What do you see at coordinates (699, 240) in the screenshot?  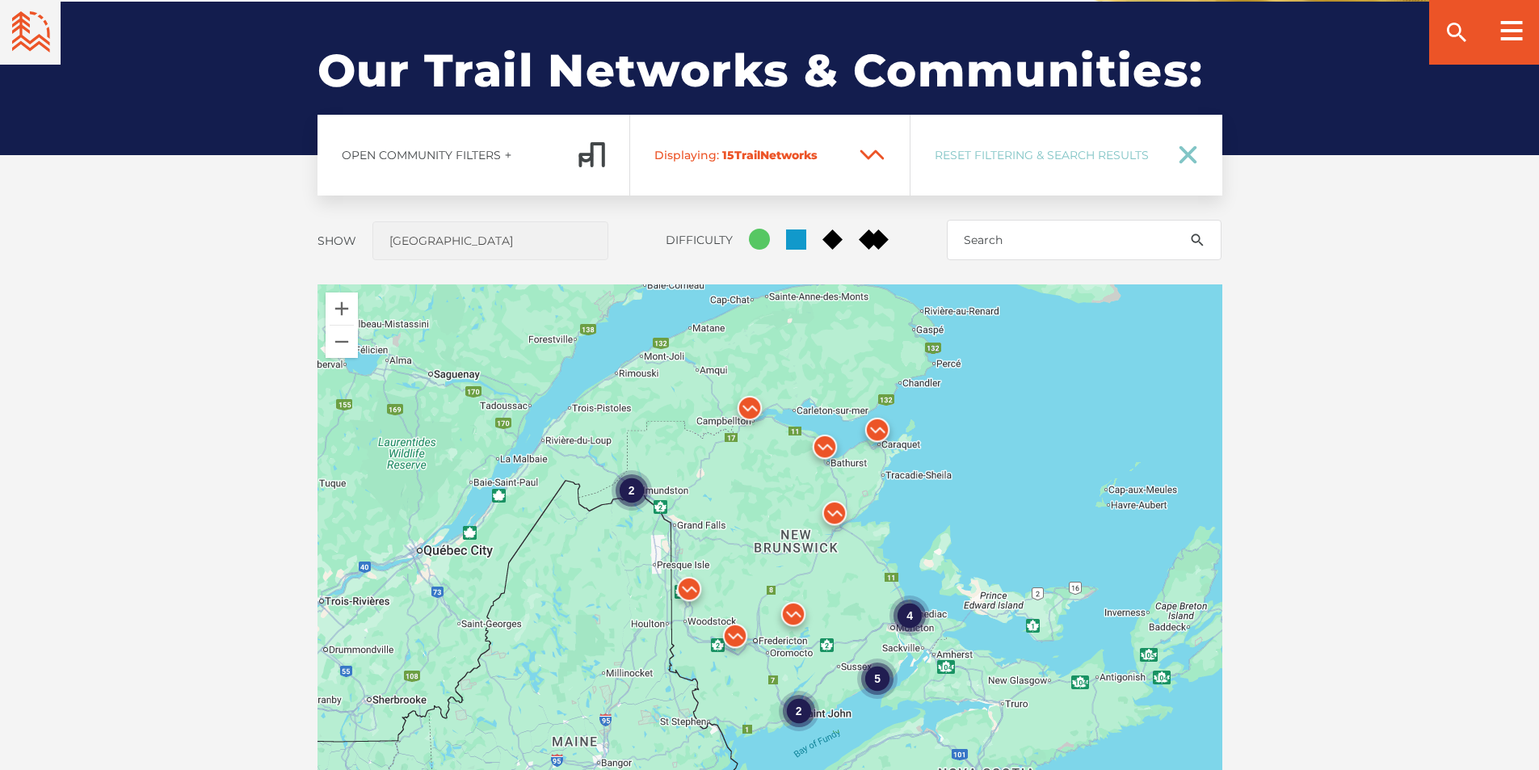 I see `label: Difficulty` at bounding box center [699, 240].